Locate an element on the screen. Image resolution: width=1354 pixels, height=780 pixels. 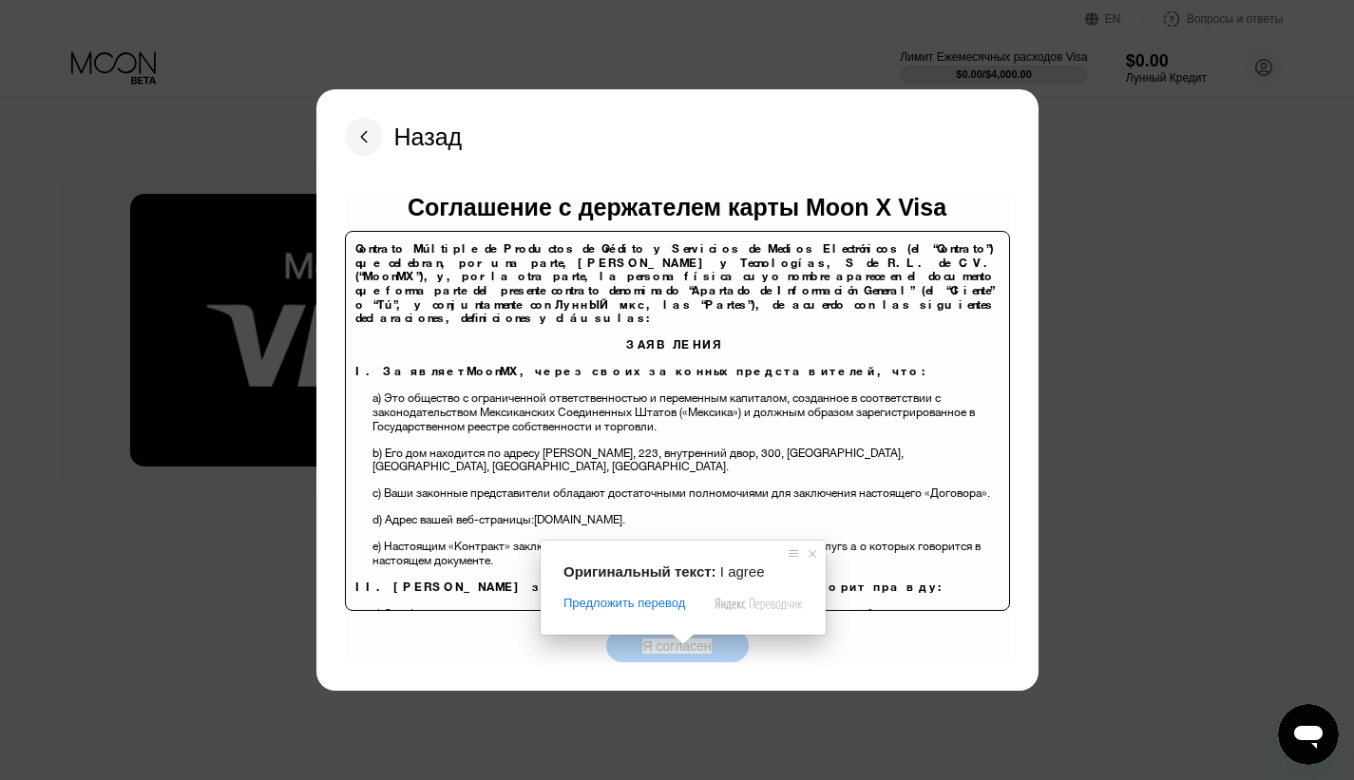
ya-tr-span: y, por la otra parte, la persona física cuyo nombre aparece en el documento que forma parte del p... is located at coordinates (675, 290).